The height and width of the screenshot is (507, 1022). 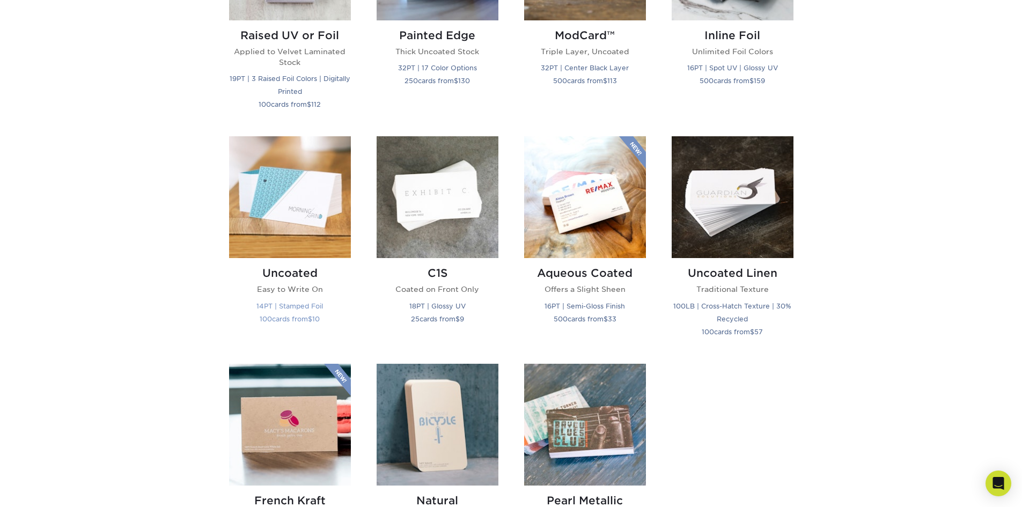 I want to click on p: Offers a Slight Sheen, so click(x=585, y=289).